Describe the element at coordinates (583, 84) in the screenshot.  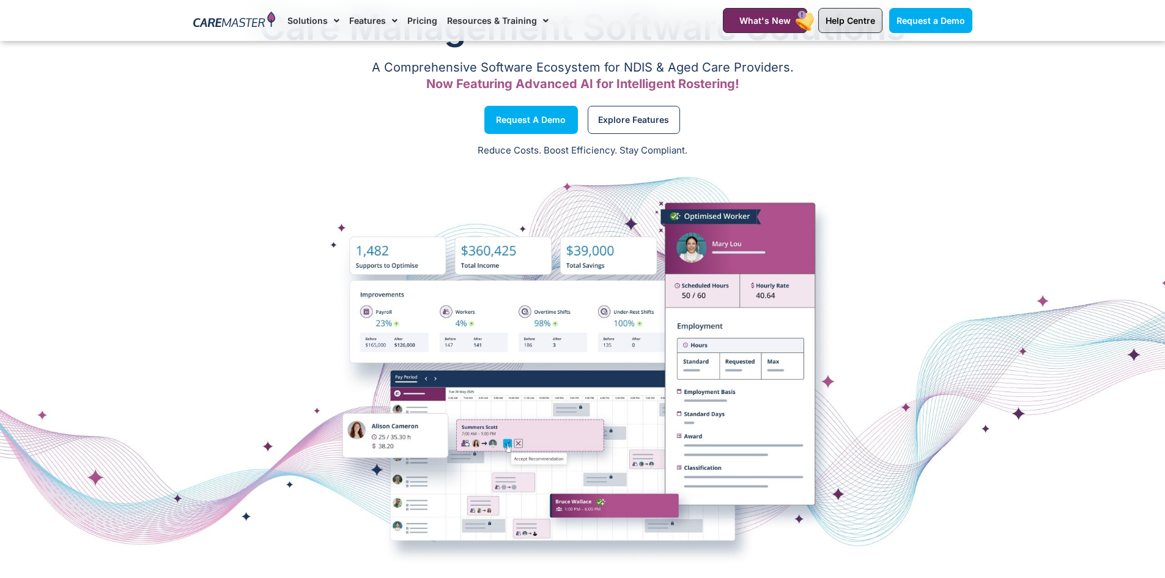
I see `span: Now Featuring Advanced AI for Intelligent Rostering!` at that location.